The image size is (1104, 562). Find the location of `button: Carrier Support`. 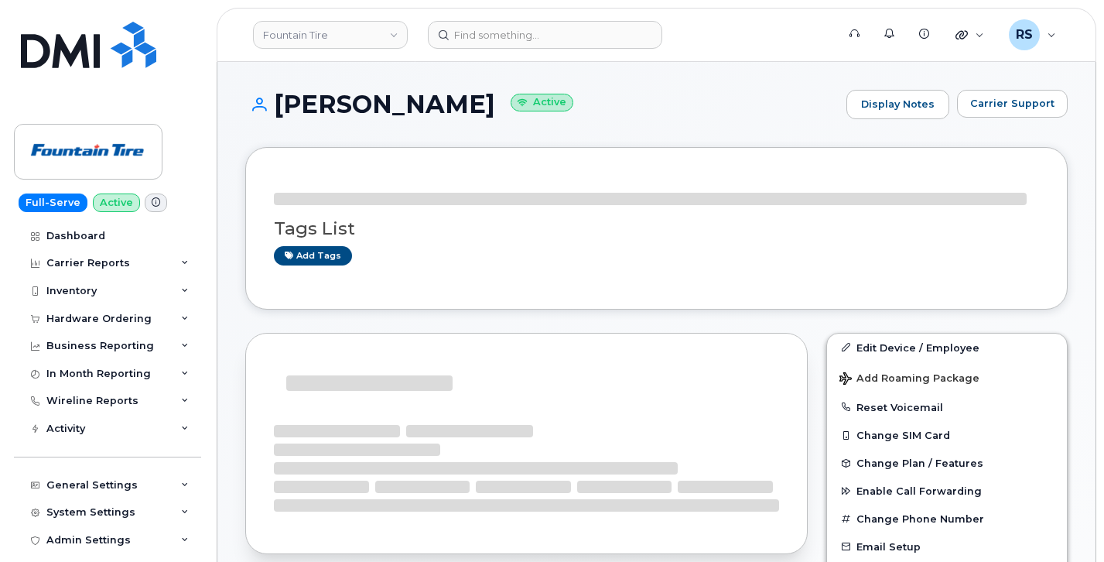

button: Carrier Support is located at coordinates (1012, 104).